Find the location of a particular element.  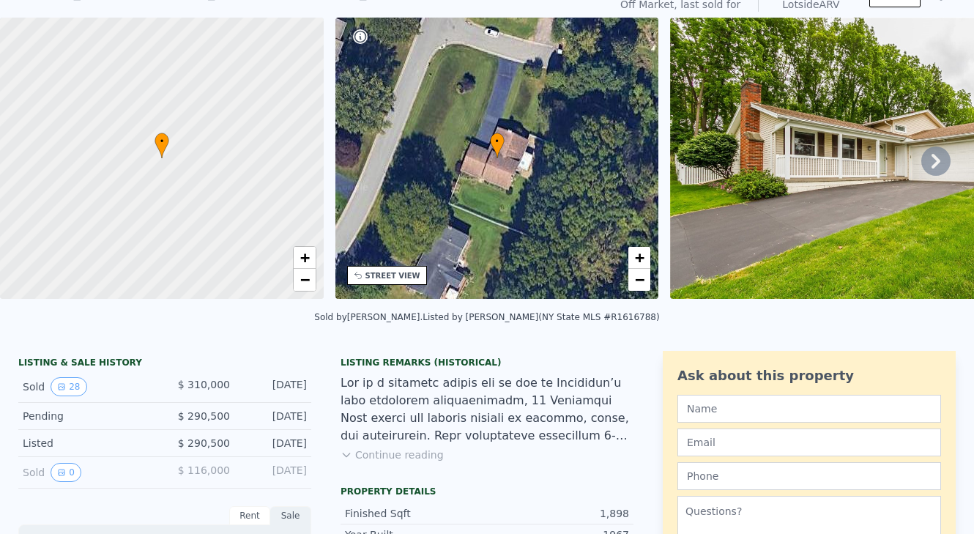

div: Listing Remarks (Historical) is located at coordinates (487, 363).